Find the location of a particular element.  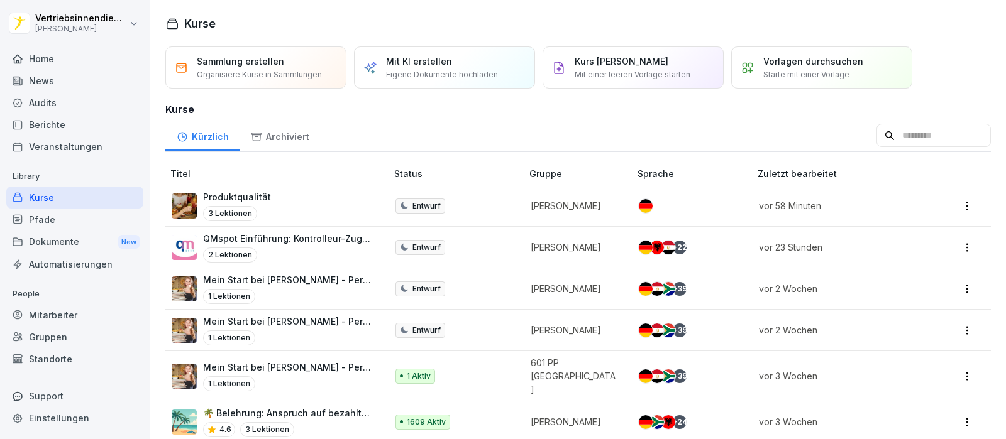

p: Sprache is located at coordinates (694, 173).